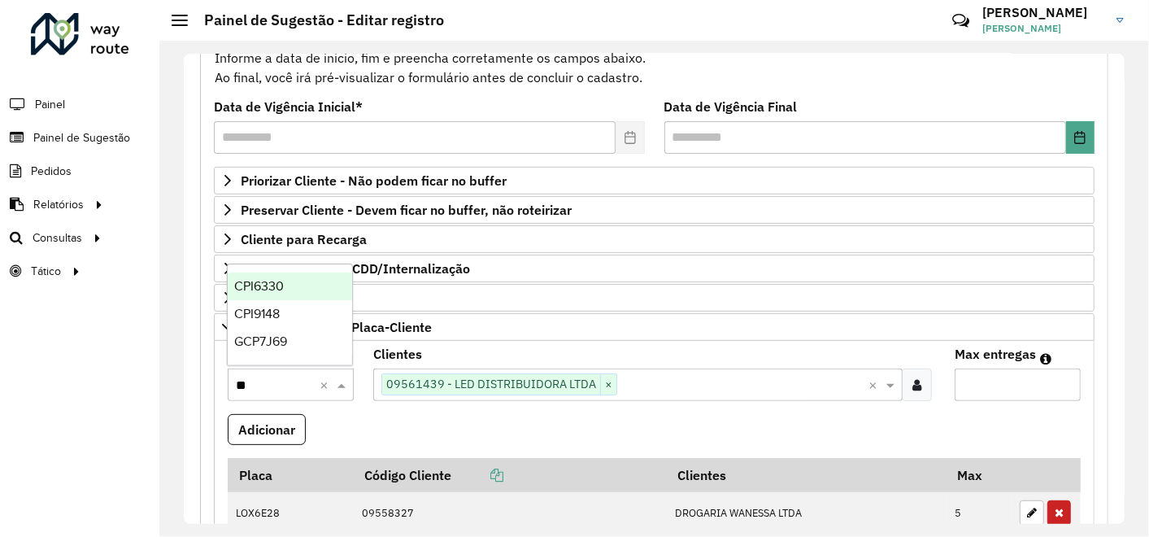 This screenshot has width=1149, height=537. Describe the element at coordinates (288, 107) in the screenshot. I see `label: Data de Vigência Inicial` at that location.